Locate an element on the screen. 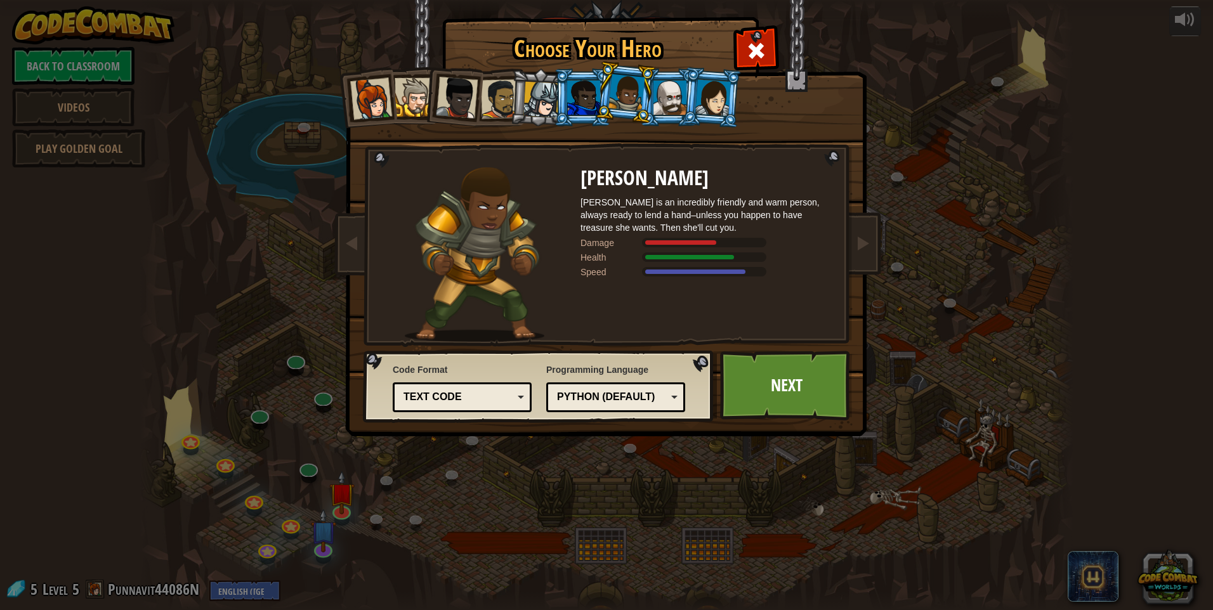 This screenshot has height=610, width=1213. img: raider-pose.png is located at coordinates (475, 254).